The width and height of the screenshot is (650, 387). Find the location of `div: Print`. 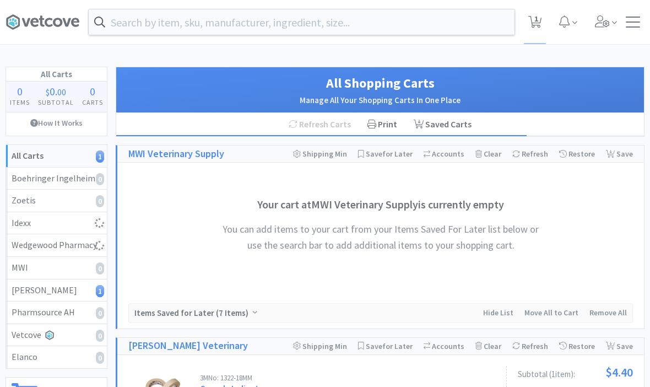

div: Print is located at coordinates (382, 125).